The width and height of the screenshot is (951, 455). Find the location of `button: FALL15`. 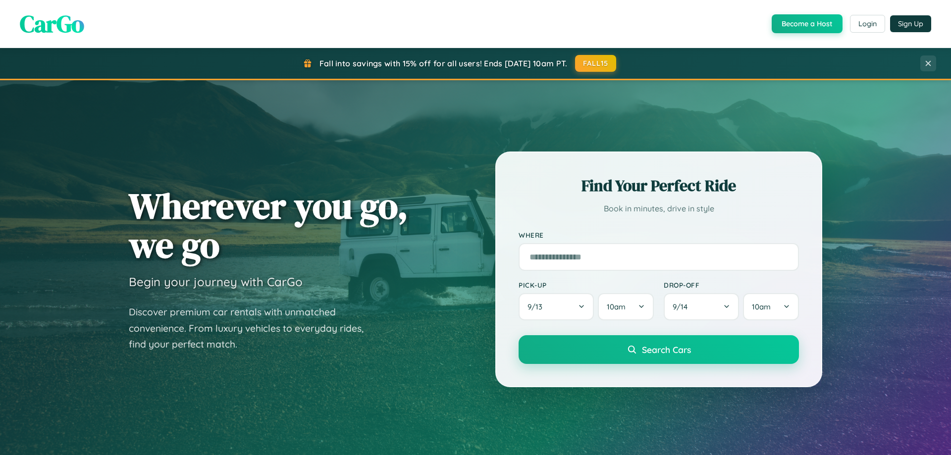

button: FALL15 is located at coordinates (596, 63).